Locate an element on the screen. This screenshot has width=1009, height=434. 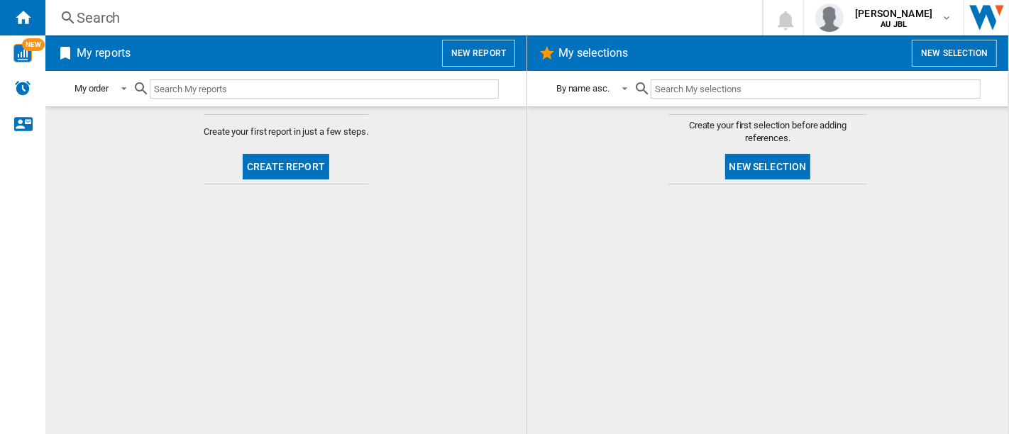
div: My order is located at coordinates (92, 88).